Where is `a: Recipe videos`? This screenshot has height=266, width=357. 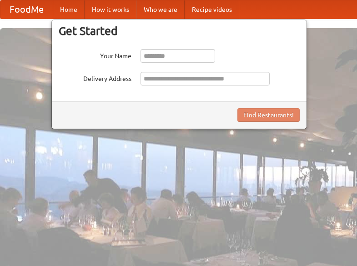 a: Recipe videos is located at coordinates (212, 10).